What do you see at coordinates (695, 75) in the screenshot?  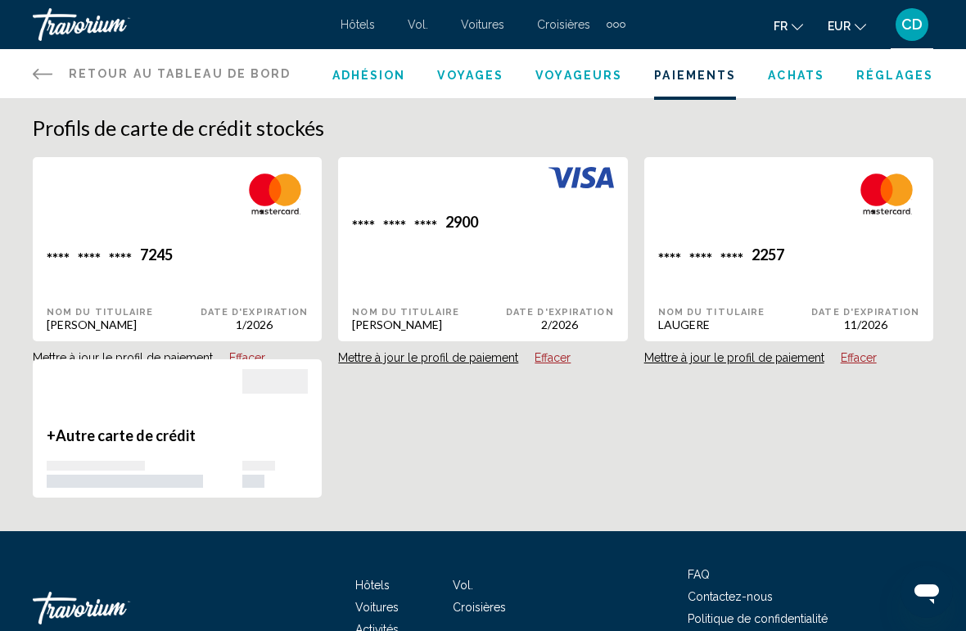 I see `span: Paiements` at bounding box center [695, 75].